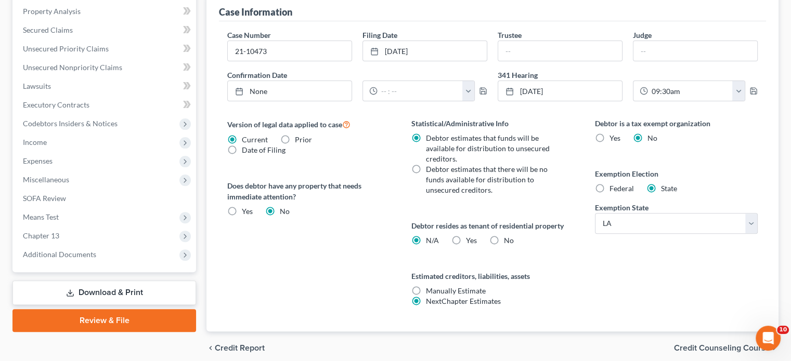 This screenshot has height=361, width=791. What do you see at coordinates (105, 105) in the screenshot?
I see `a: Executory Contracts` at bounding box center [105, 105].